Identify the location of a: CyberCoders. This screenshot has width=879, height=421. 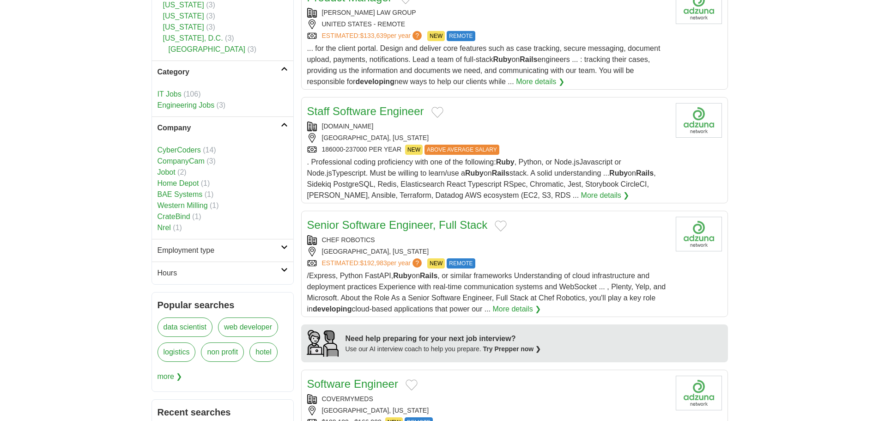
(179, 150).